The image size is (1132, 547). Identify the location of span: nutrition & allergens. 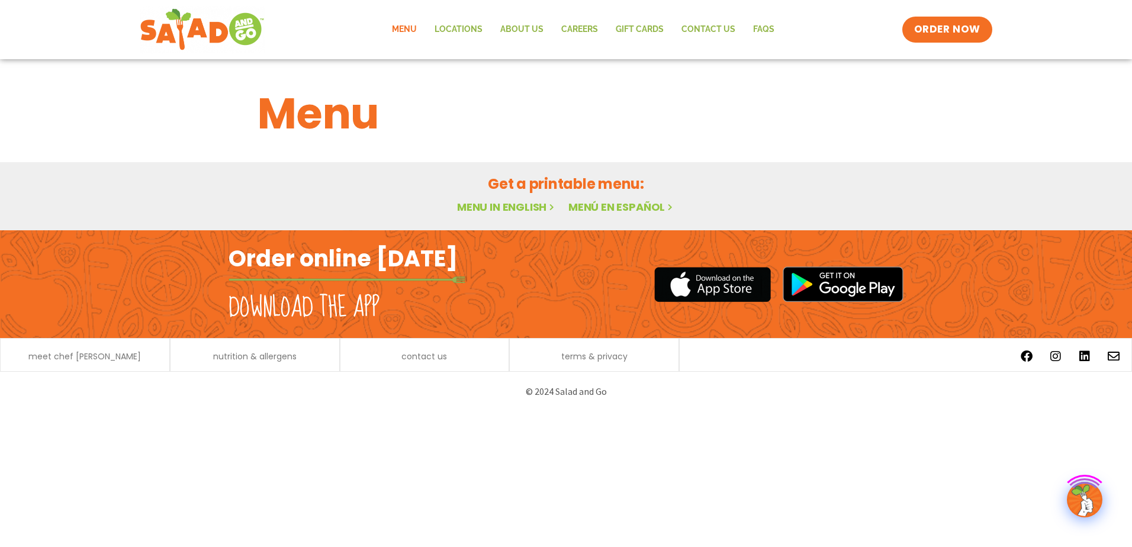
(255, 356).